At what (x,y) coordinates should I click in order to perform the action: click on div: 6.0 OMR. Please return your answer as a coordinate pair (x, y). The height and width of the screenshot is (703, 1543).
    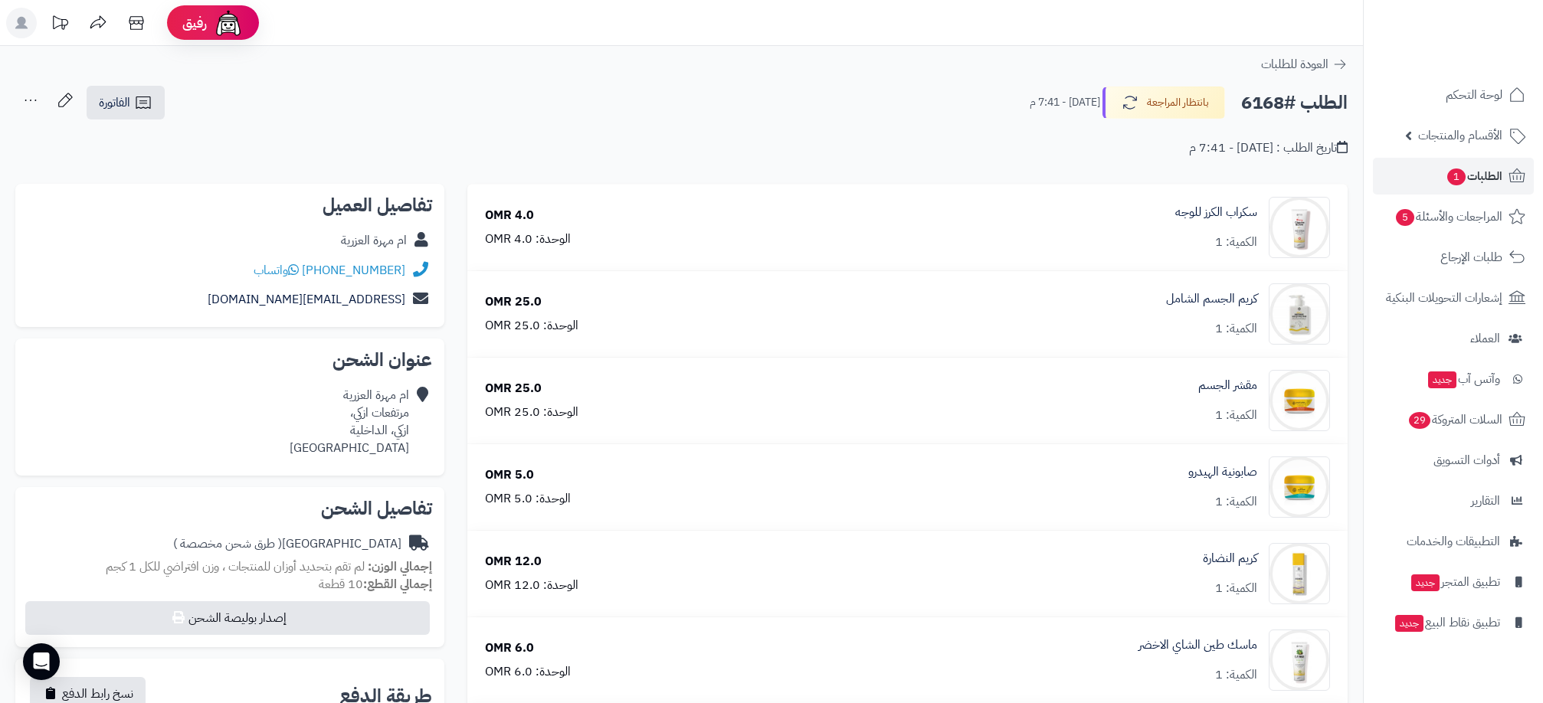
    Looking at the image, I should click on (509, 648).